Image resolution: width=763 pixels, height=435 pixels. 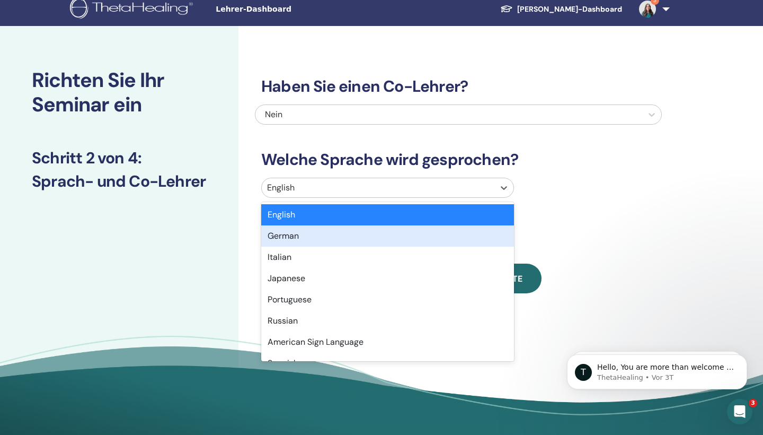 I want to click on p: Message from ThetaHealing, sent Vor 3T, so click(x=114, y=46).